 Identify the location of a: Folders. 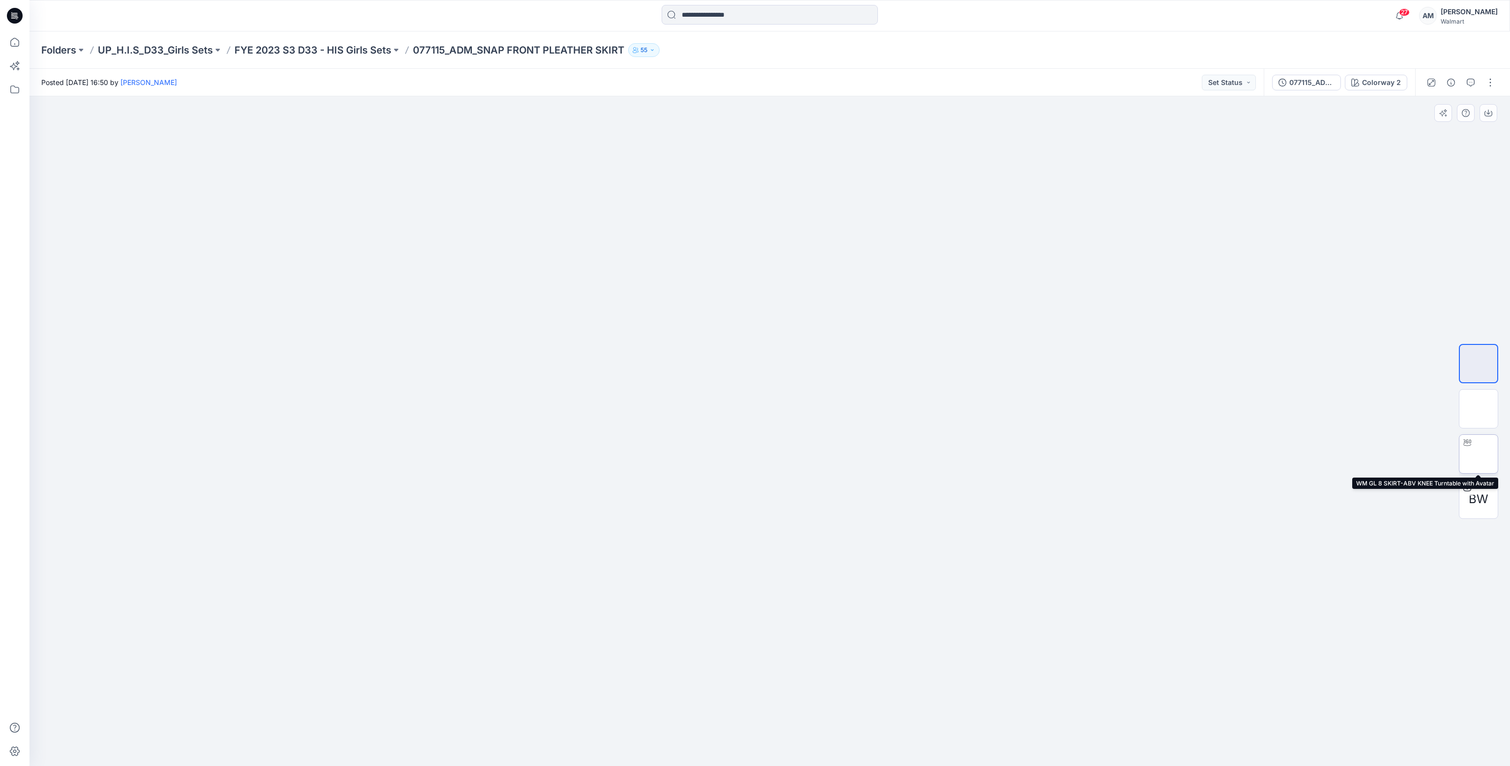
(59, 50).